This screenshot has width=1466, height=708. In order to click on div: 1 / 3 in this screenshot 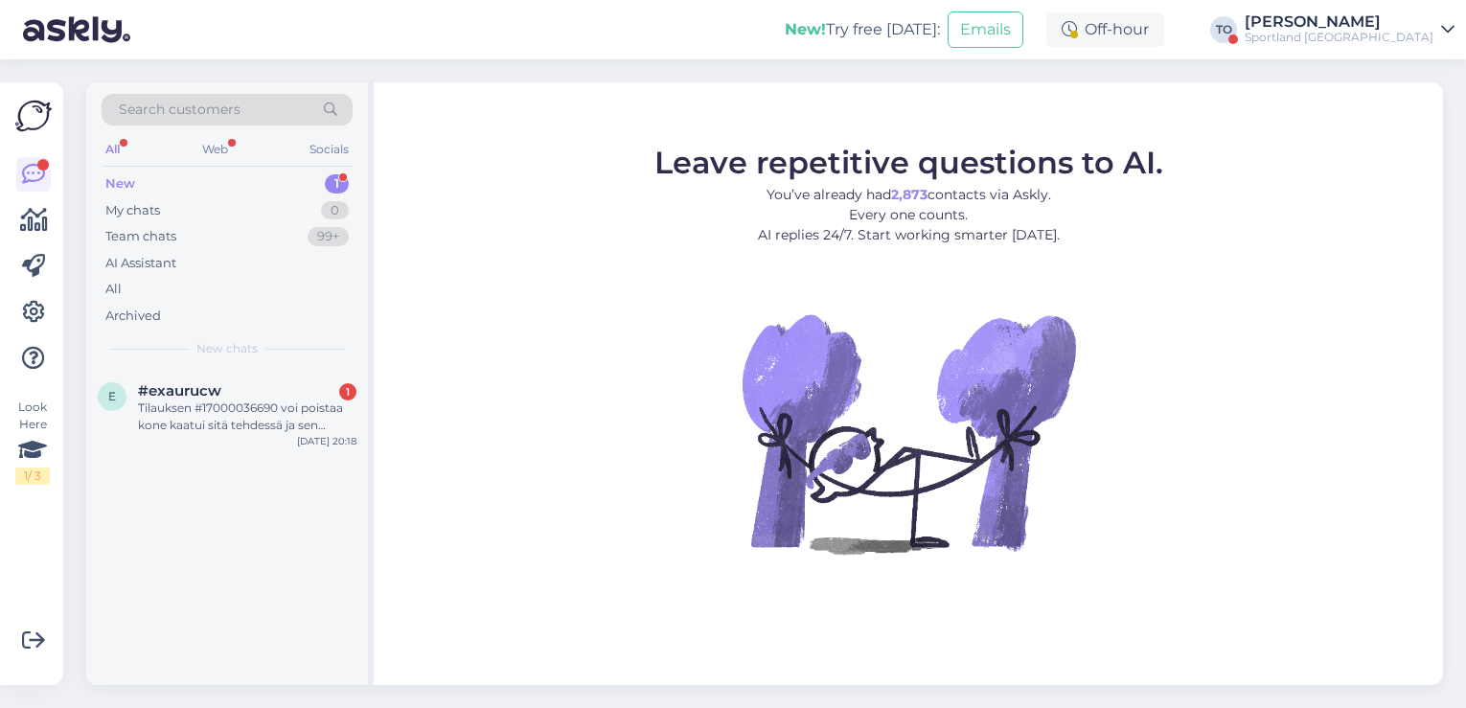, I will do `click(33, 476)`.